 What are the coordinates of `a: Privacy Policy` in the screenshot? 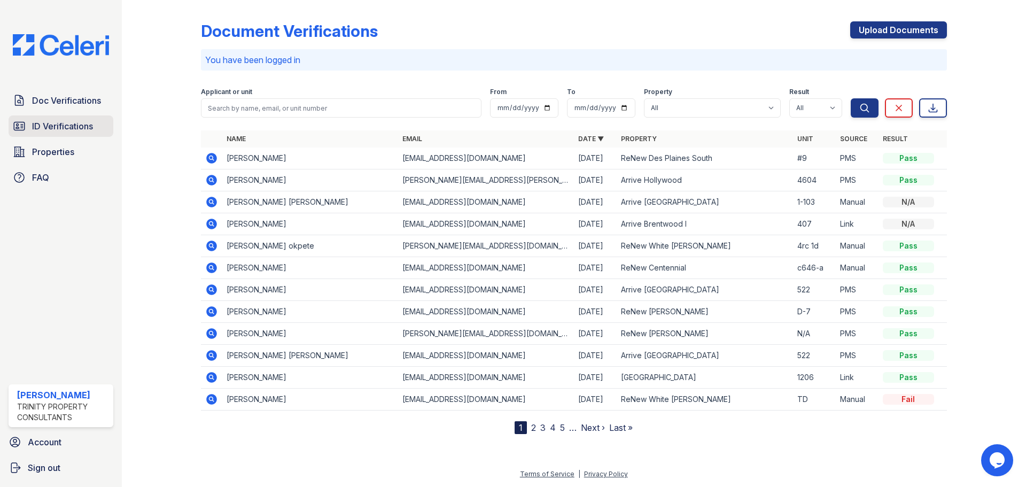 It's located at (606, 473).